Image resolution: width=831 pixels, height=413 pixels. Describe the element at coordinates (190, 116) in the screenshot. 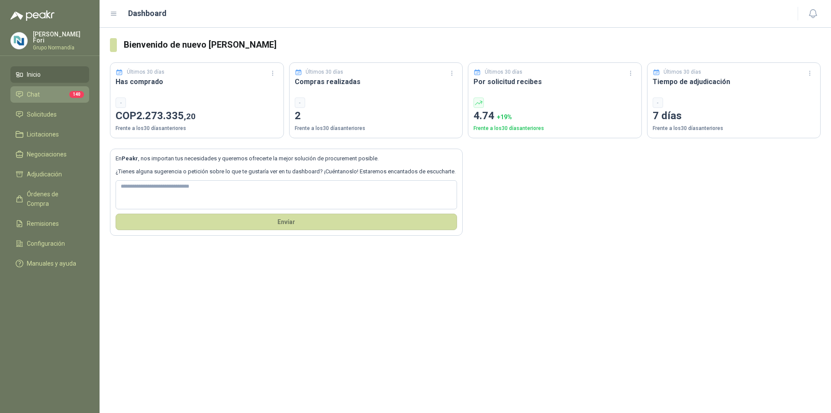

I see `span: ,20` at that location.